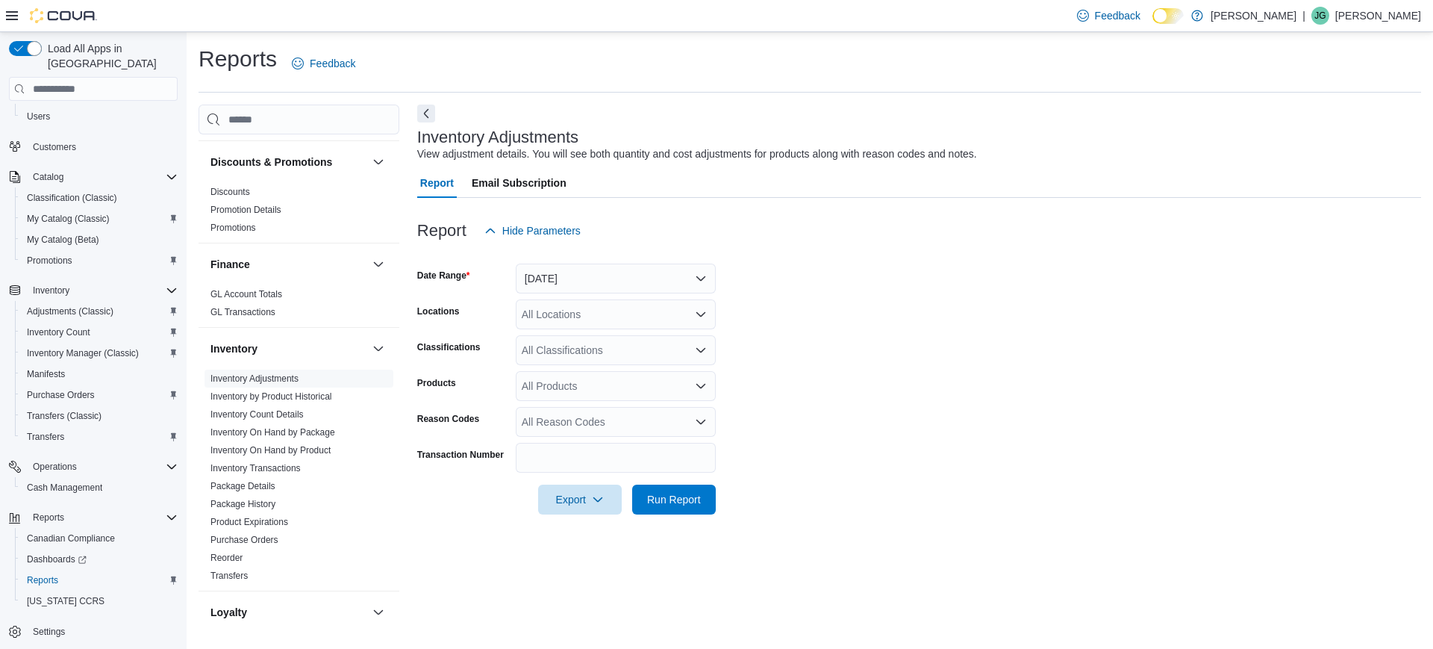  Describe the element at coordinates (243, 312) in the screenshot. I see `span: GL Transactions` at that location.